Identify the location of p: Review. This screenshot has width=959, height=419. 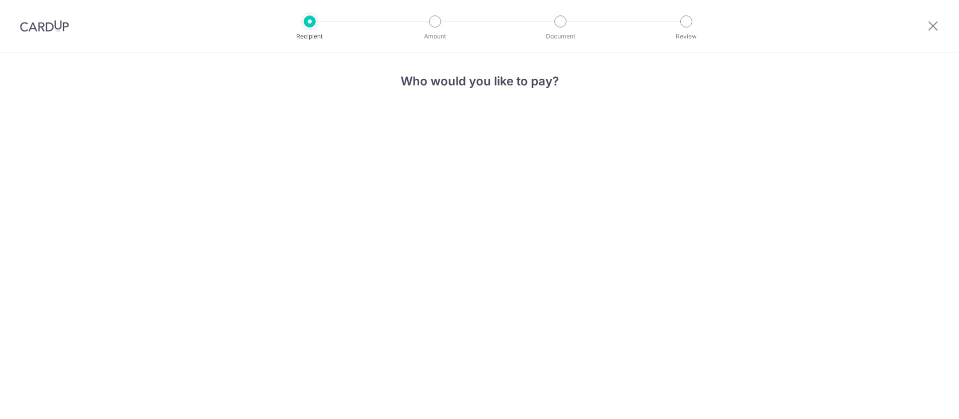
(687, 36).